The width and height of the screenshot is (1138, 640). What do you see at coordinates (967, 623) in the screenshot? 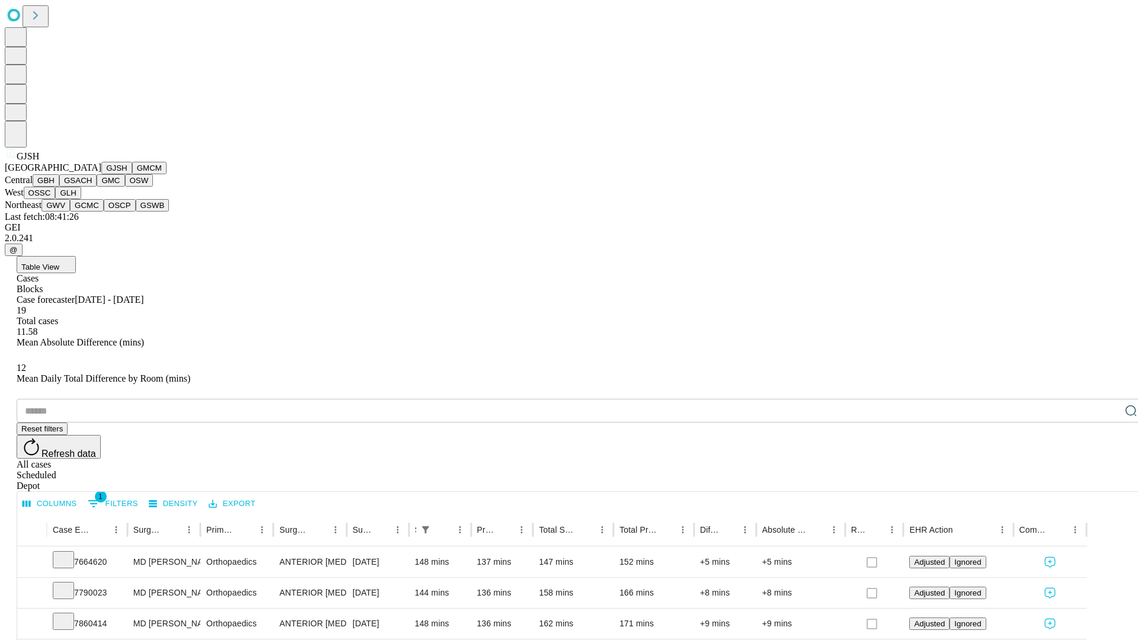
I see `span: Ignored` at bounding box center [967, 623].